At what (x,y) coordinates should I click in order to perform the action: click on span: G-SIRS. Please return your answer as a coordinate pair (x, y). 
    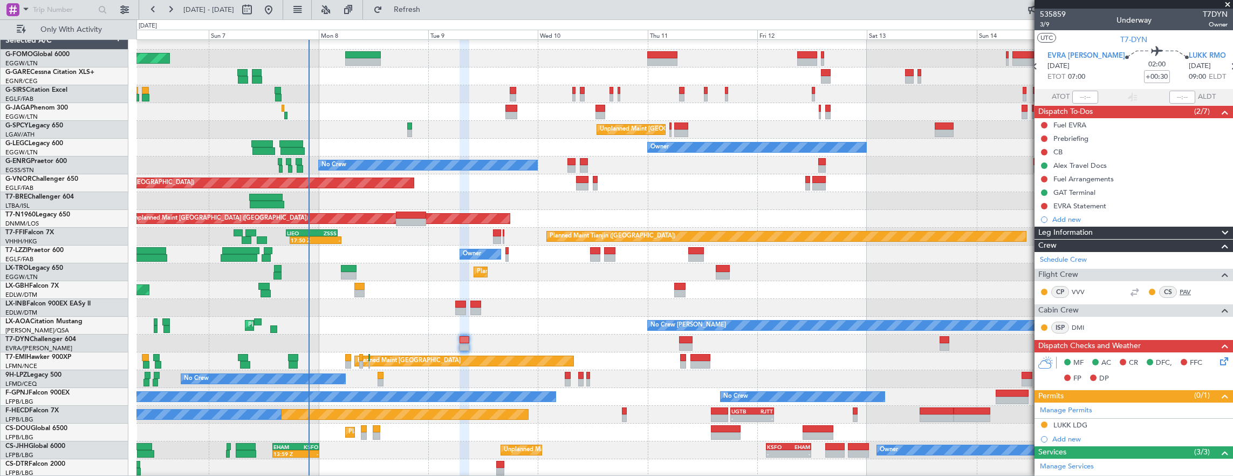
    Looking at the image, I should click on (16, 90).